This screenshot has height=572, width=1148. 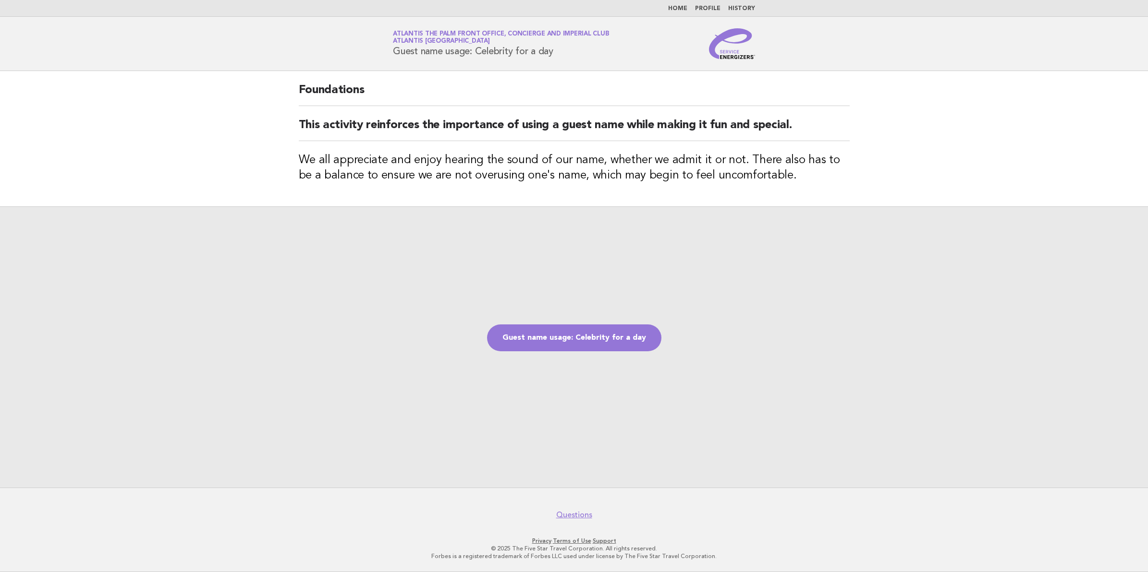 What do you see at coordinates (574, 94) in the screenshot?
I see `h2: Foundations` at bounding box center [574, 94].